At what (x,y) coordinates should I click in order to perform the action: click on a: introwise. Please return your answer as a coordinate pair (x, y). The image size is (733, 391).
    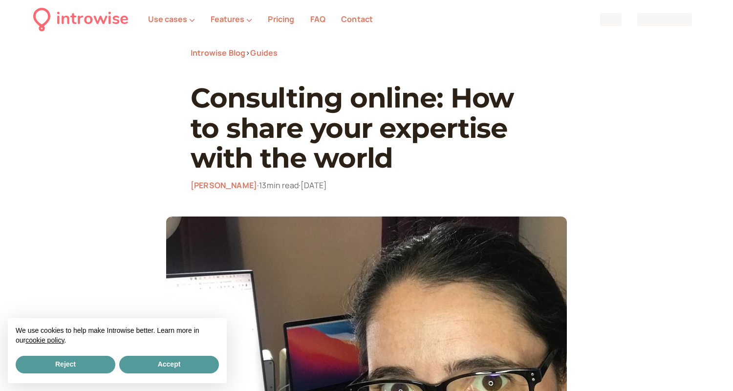
    Looking at the image, I should click on (81, 19).